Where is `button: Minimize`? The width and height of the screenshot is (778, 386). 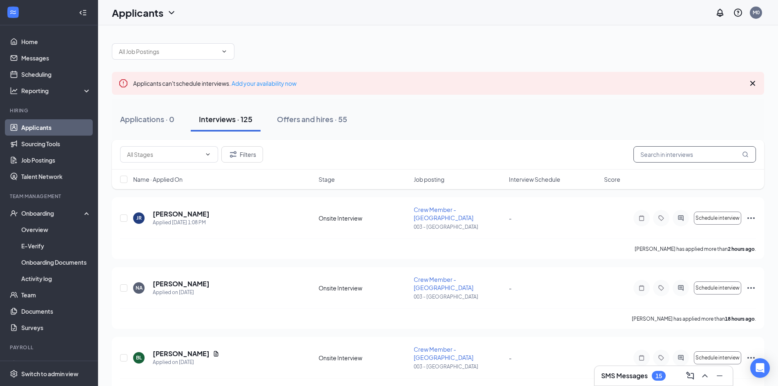 button: Minimize is located at coordinates (720, 376).